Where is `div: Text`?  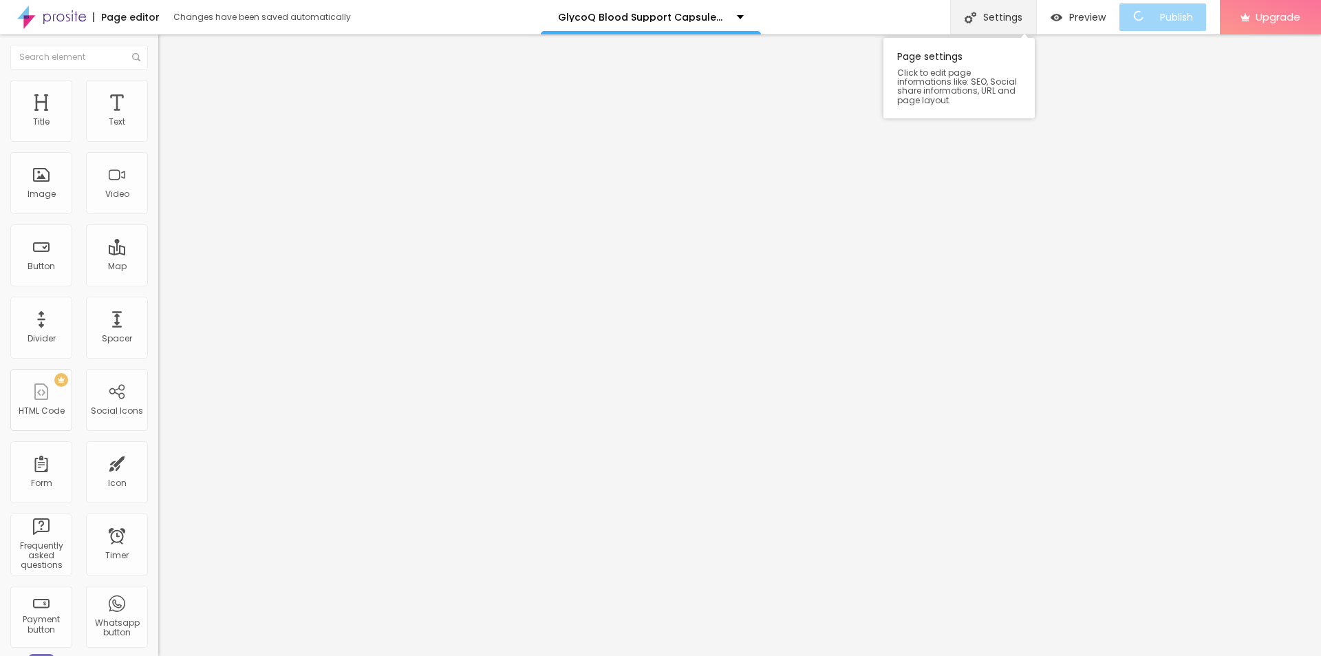
div: Text is located at coordinates (117, 122).